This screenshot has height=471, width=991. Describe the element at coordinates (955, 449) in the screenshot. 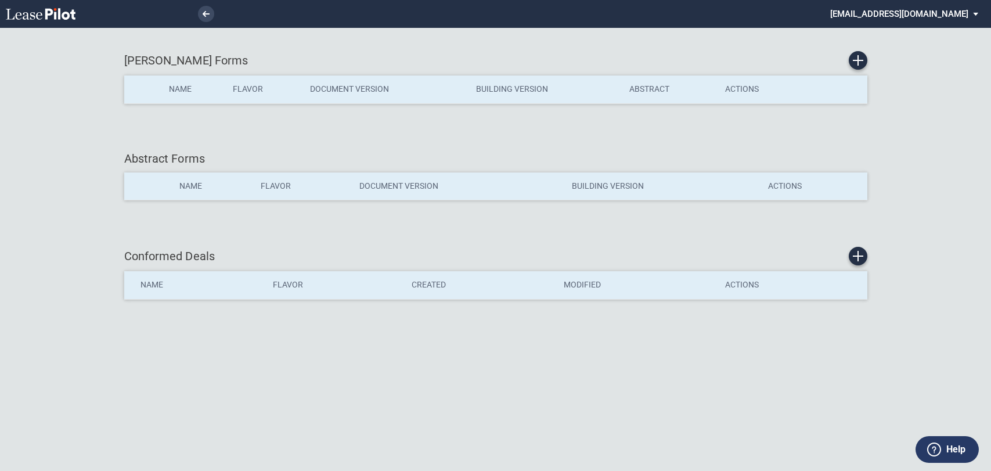

I see `label: Help` at that location.